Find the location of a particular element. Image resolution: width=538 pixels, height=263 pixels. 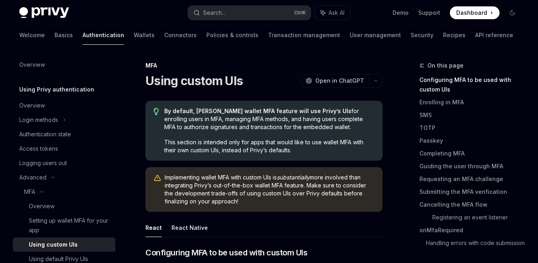

button: Ask AI is located at coordinates (332, 13).